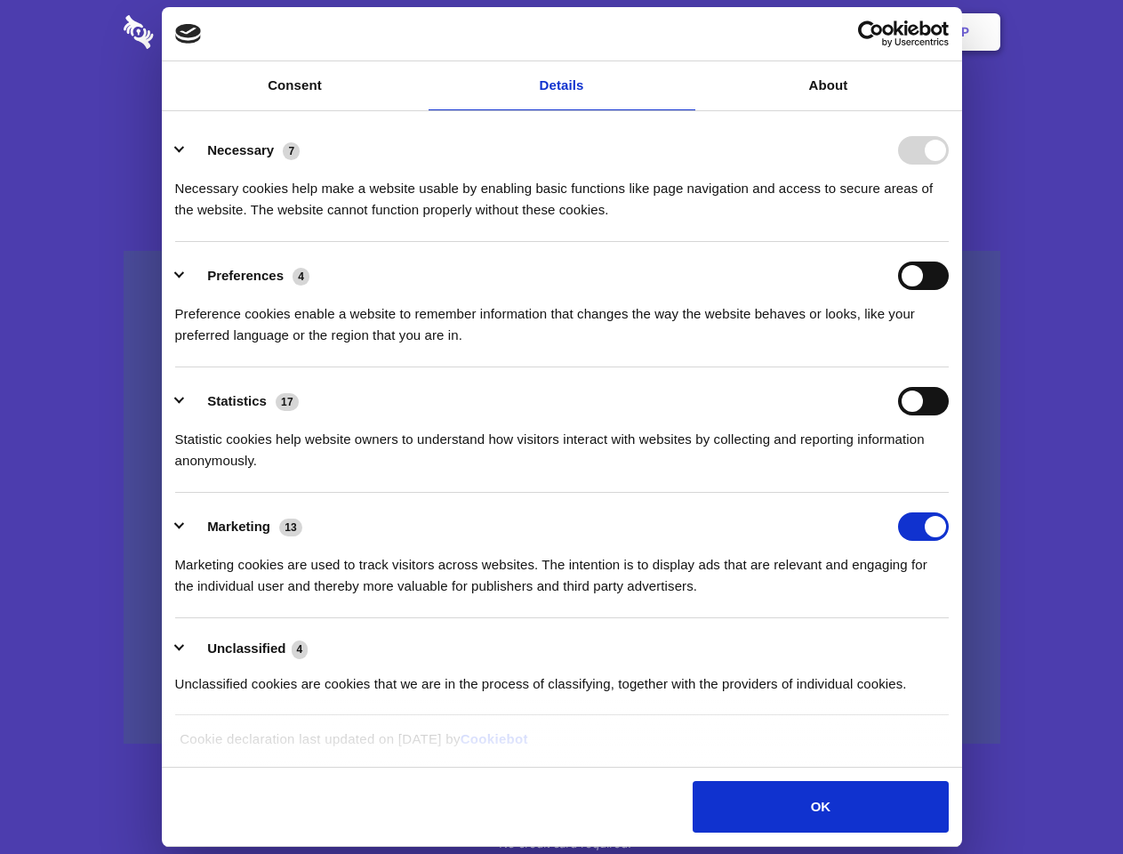 This screenshot has width=1123, height=854. What do you see at coordinates (562, 85) in the screenshot?
I see `a: Details` at bounding box center [562, 85].